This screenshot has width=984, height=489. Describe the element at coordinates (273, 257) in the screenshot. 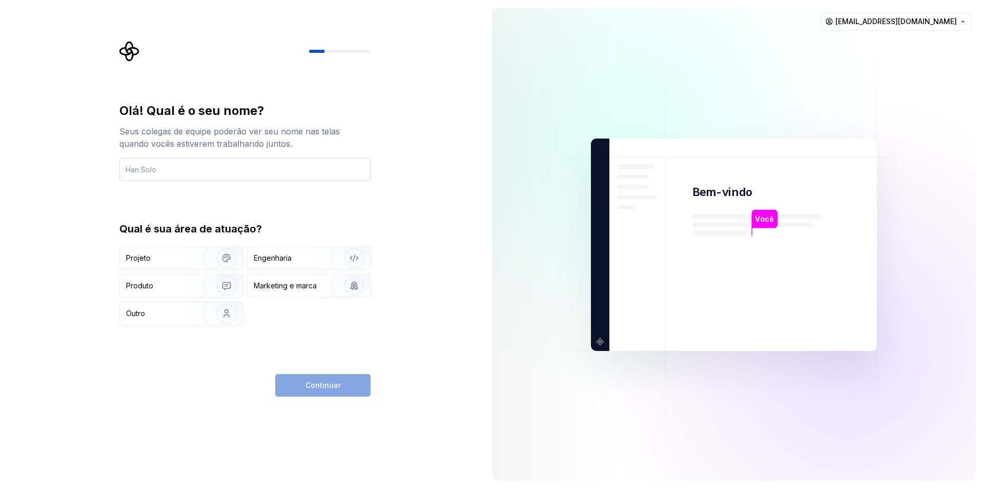

I see `font: Engenharia` at that location.